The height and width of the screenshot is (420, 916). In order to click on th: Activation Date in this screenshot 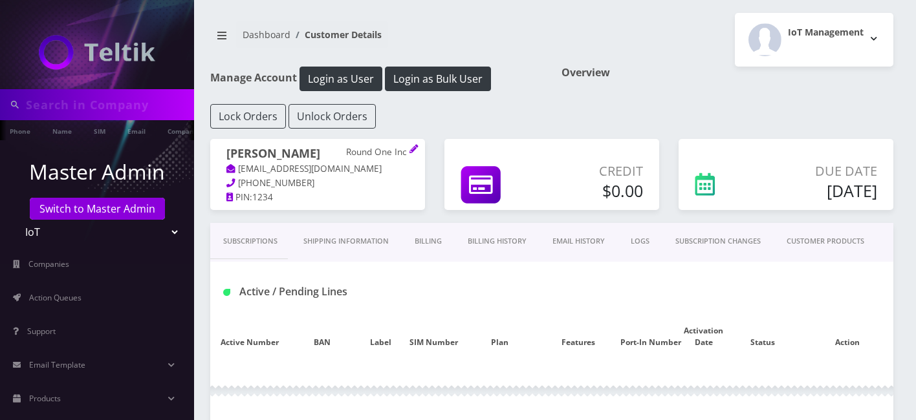, I will do `click(703, 337)`.